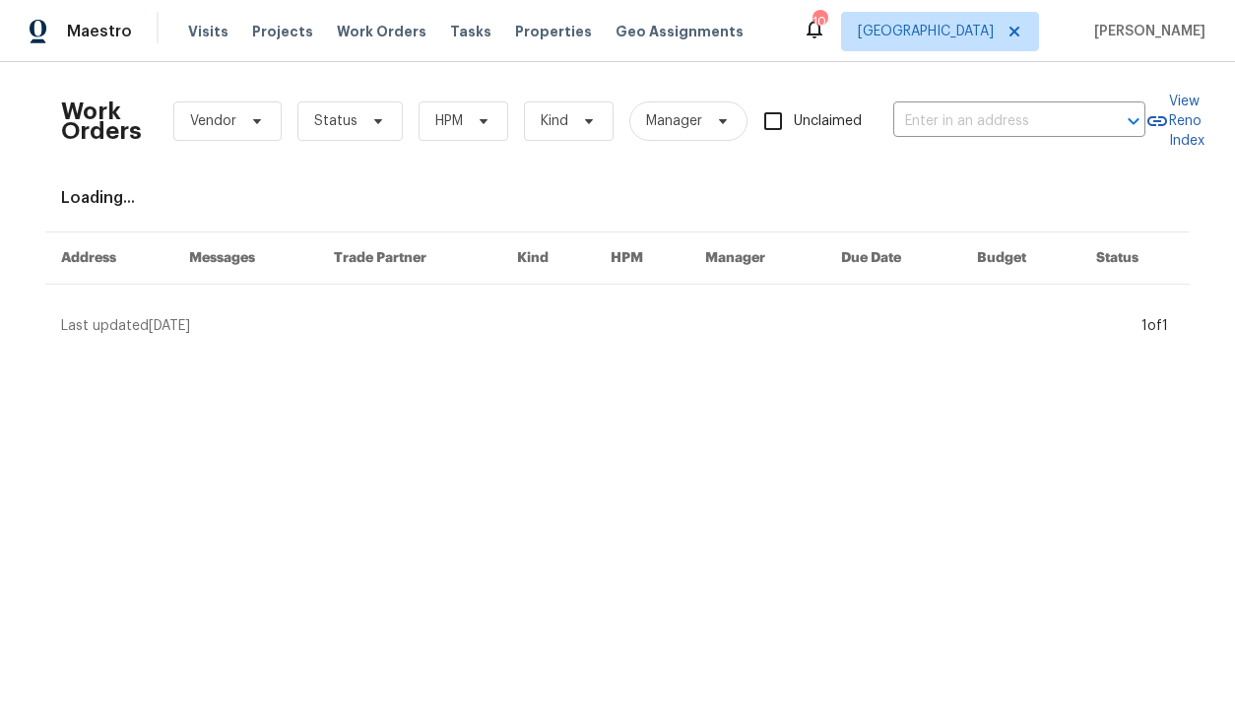 This screenshot has height=727, width=1235. What do you see at coordinates (410, 258) in the screenshot?
I see `th: Trade Partner` at bounding box center [410, 258].